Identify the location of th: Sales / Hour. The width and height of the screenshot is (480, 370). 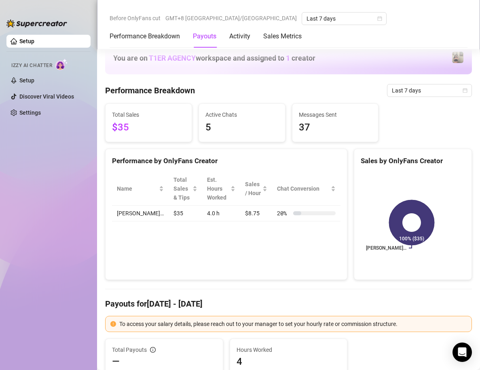
(256, 189).